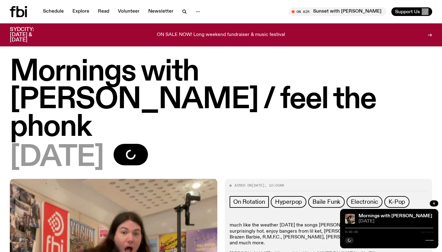 This screenshot has height=252, width=442. Describe the element at coordinates (412, 12) in the screenshot. I see `button: Support Us` at that location.